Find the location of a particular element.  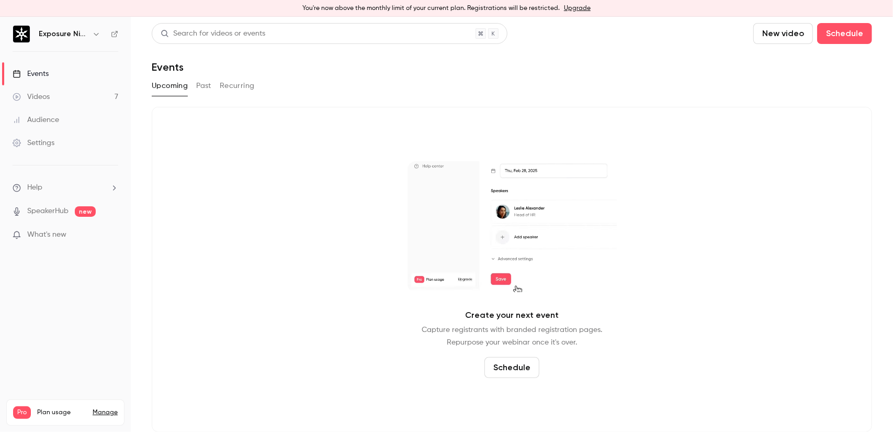

h6: Exposure Ninja is located at coordinates (63, 34).